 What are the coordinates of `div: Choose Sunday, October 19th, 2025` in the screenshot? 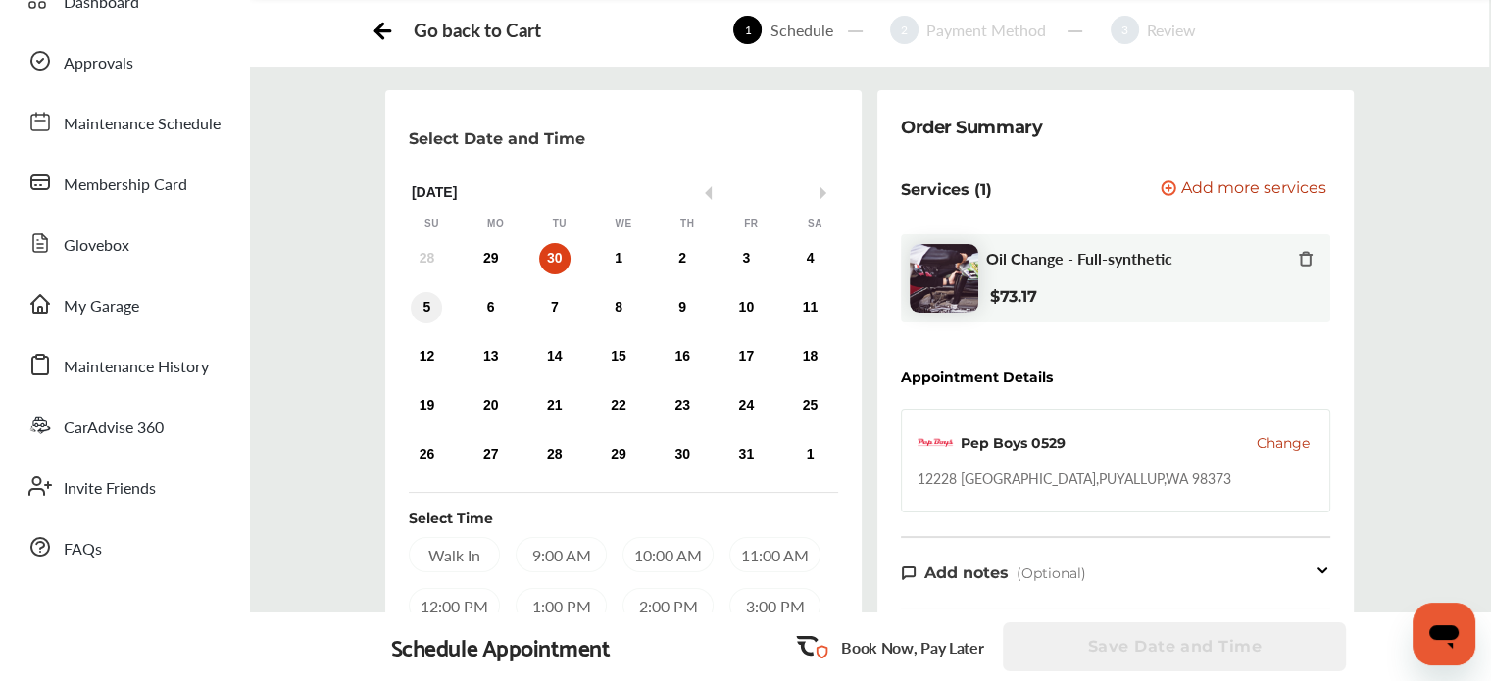 It's located at (427, 406).